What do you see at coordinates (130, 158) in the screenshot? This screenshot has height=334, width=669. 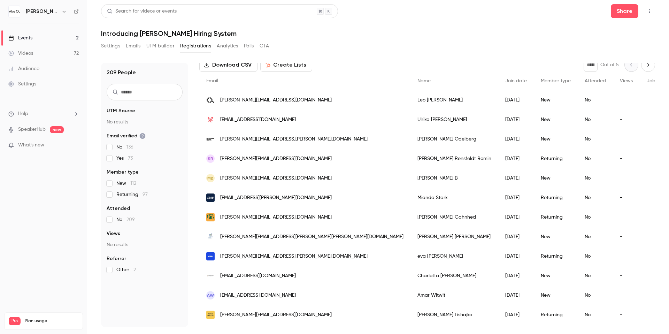 I see `span: 73` at bounding box center [130, 158].